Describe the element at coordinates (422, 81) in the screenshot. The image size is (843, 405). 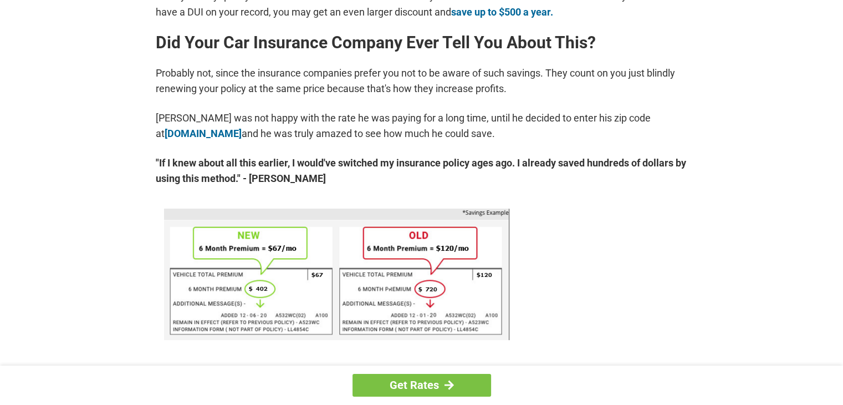
I see `p: Probably not, since the insurance companies prefer you not to be aware of such savings. They coun...` at that location.